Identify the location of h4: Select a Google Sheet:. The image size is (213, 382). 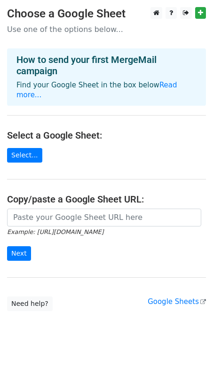
(106, 135).